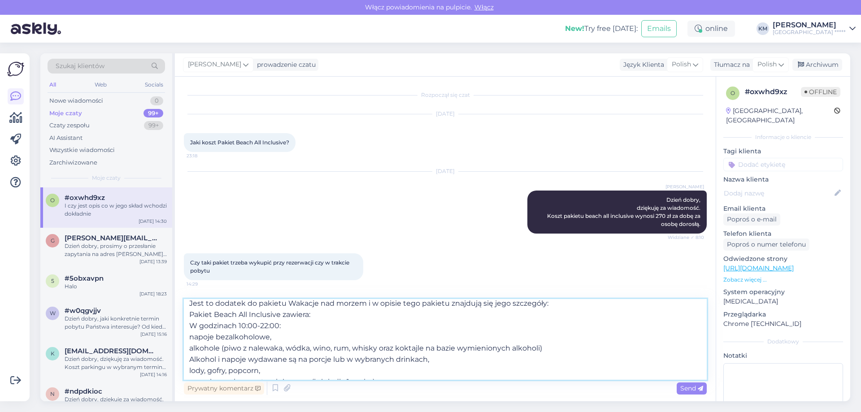 The height and width of the screenshot is (412, 861). I want to click on div: Wszystkie wiadomości, so click(82, 150).